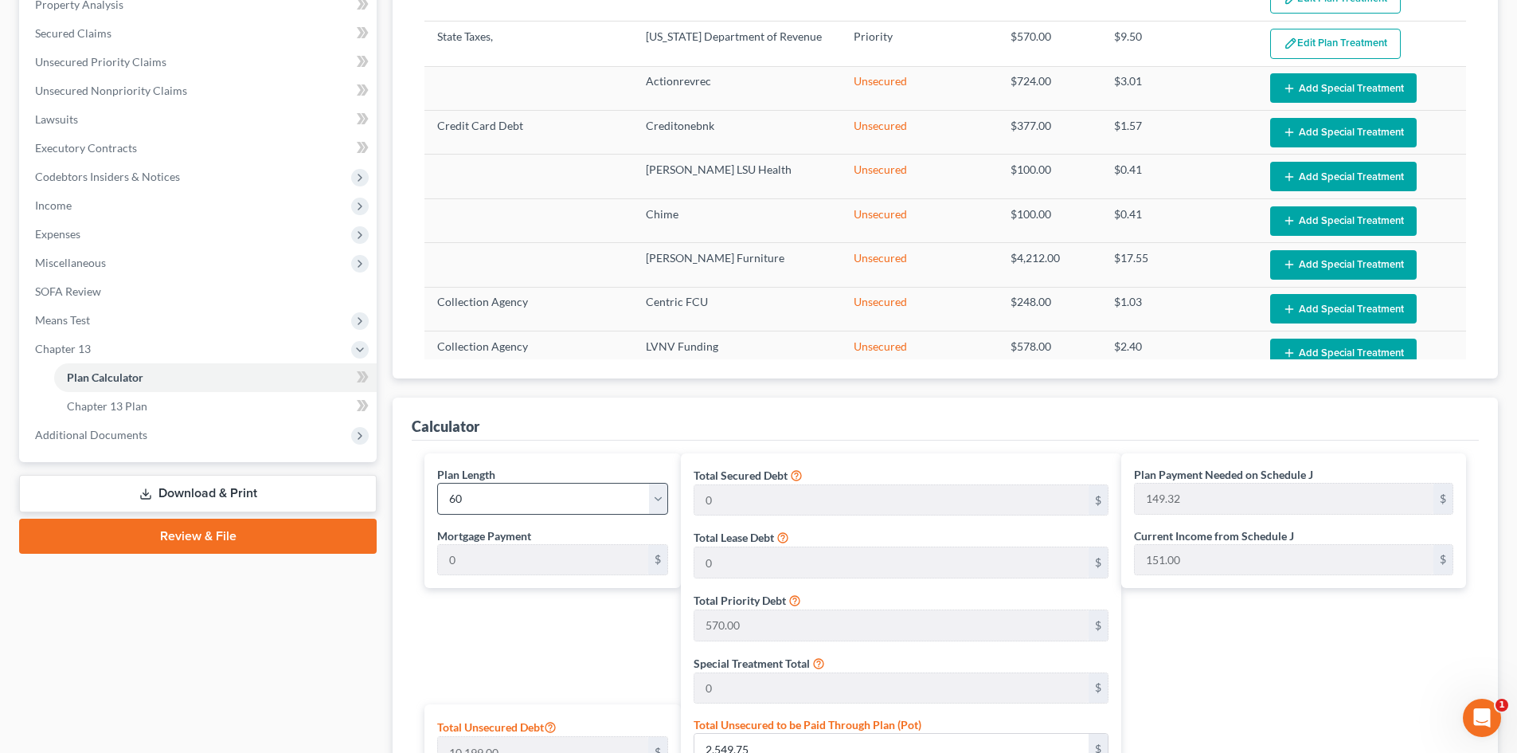 This screenshot has height=753, width=1517. What do you see at coordinates (1180, 264) in the screenshot?
I see `td: $17.55` at bounding box center [1180, 264].